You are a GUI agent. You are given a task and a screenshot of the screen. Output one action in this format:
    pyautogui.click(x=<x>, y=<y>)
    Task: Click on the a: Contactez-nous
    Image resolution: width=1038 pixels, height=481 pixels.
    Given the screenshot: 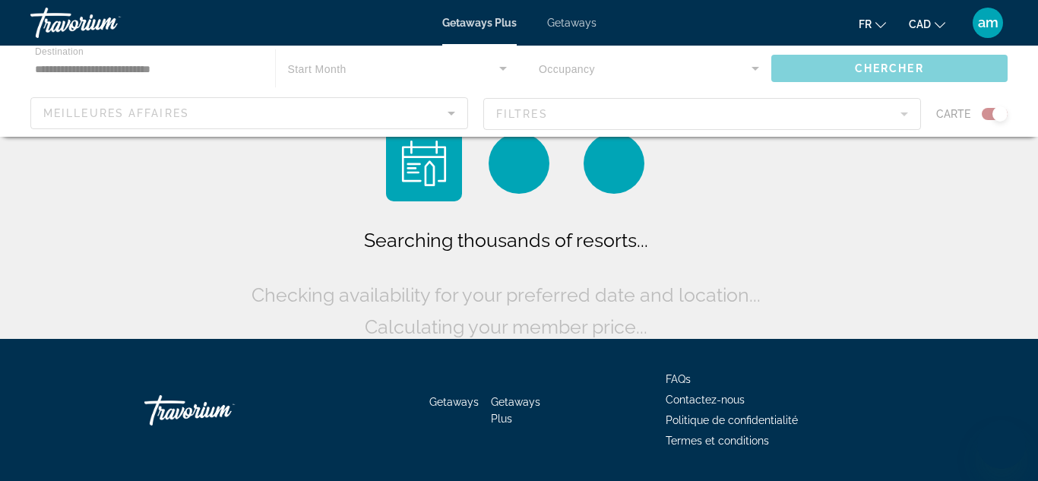 What is the action you would take?
    pyautogui.click(x=705, y=400)
    